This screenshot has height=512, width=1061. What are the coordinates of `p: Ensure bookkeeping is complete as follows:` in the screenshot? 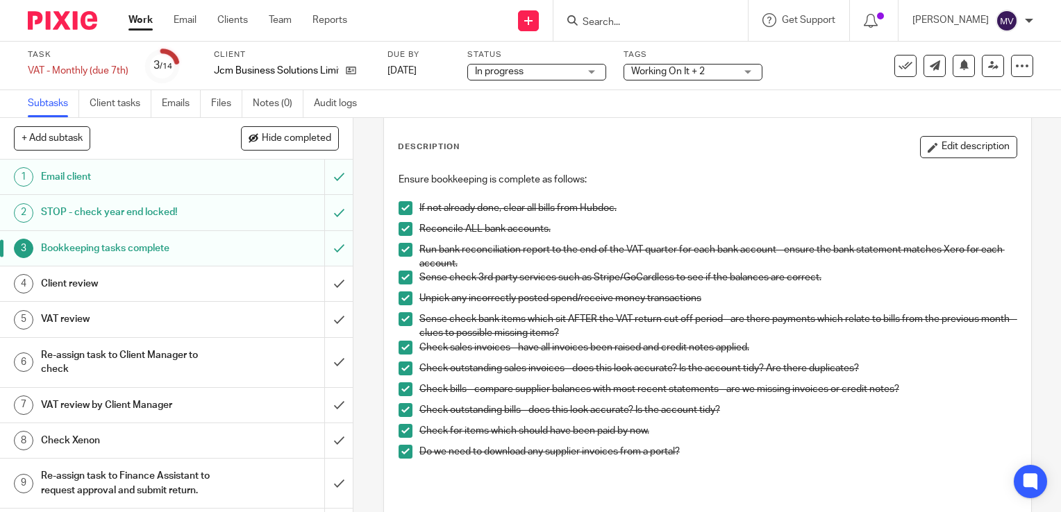 It's located at (707, 180).